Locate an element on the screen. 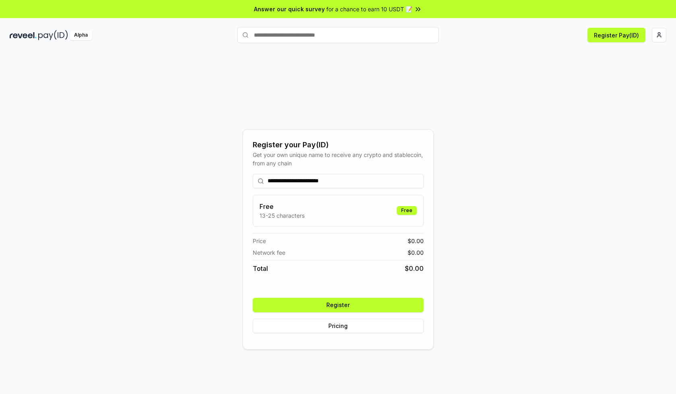 This screenshot has height=394, width=676. button: Register is located at coordinates (338, 305).